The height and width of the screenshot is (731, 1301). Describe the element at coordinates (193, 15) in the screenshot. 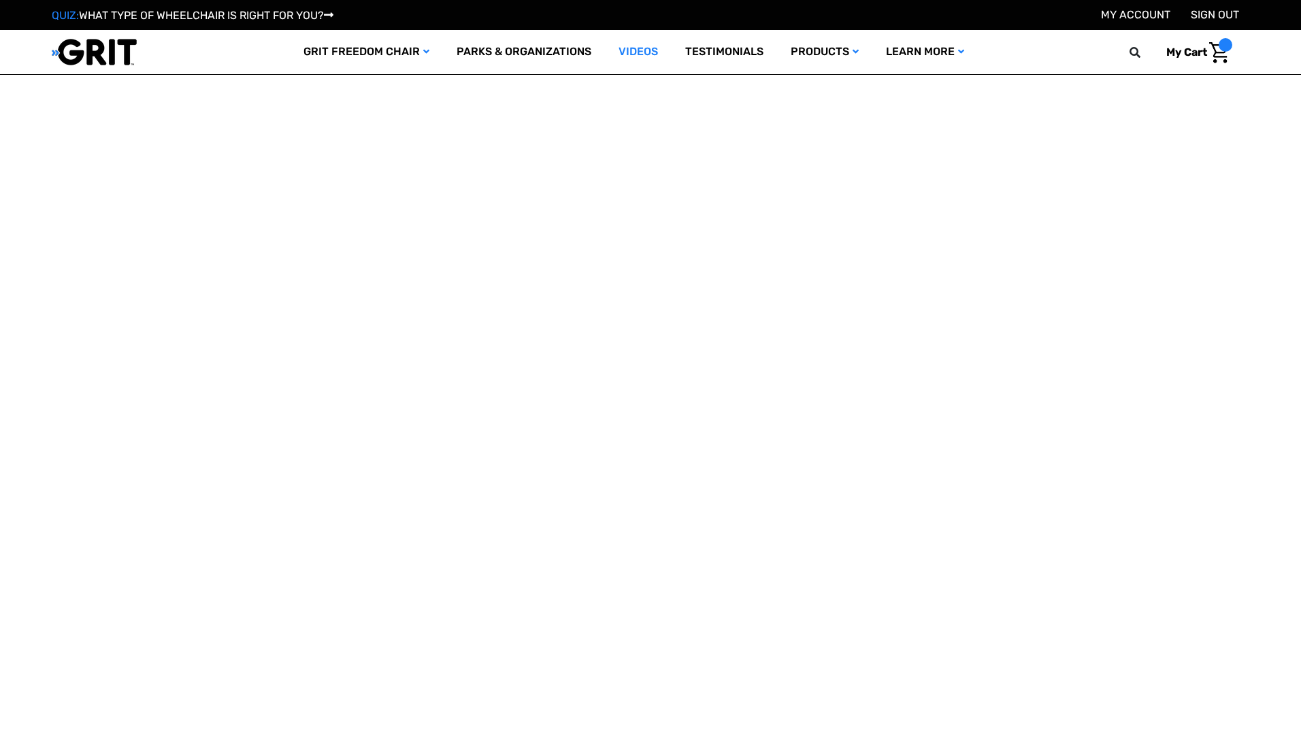

I see `a: QUIZ:WHAT TYPE OF WHEELCHAIR IS RIGHT FOR YOU?` at that location.